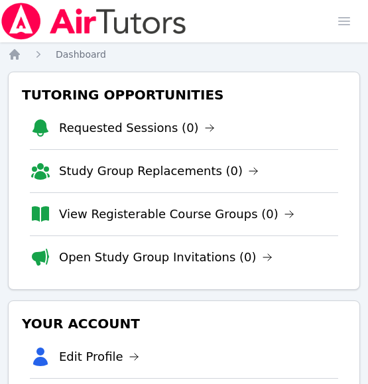 The image size is (368, 384). What do you see at coordinates (184, 324) in the screenshot?
I see `h3: Your Account` at bounding box center [184, 324].